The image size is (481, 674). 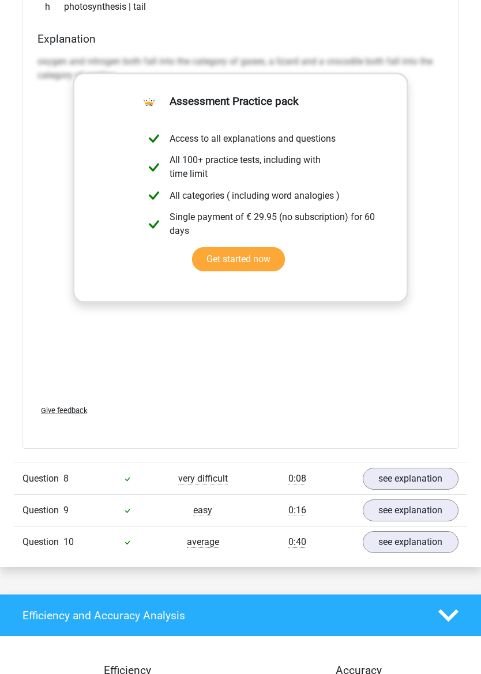 I want to click on span: 8, so click(x=66, y=478).